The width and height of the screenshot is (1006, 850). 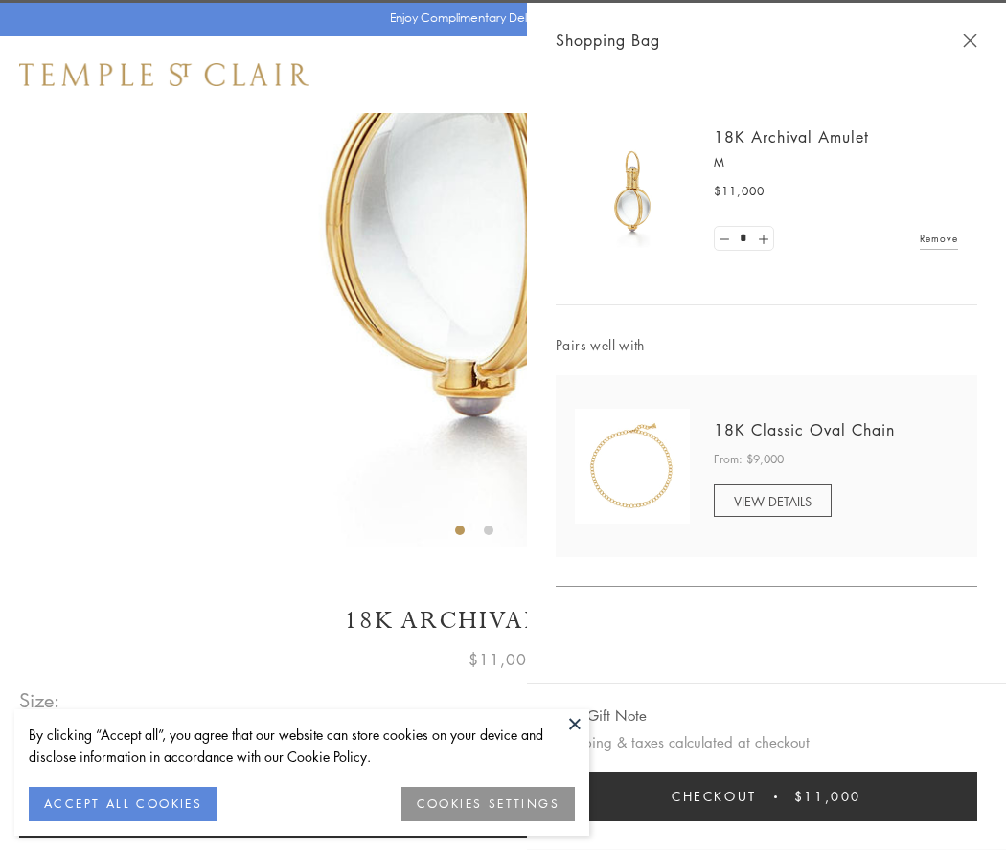 I want to click on h1: 18K Archival Amulet, so click(x=503, y=621).